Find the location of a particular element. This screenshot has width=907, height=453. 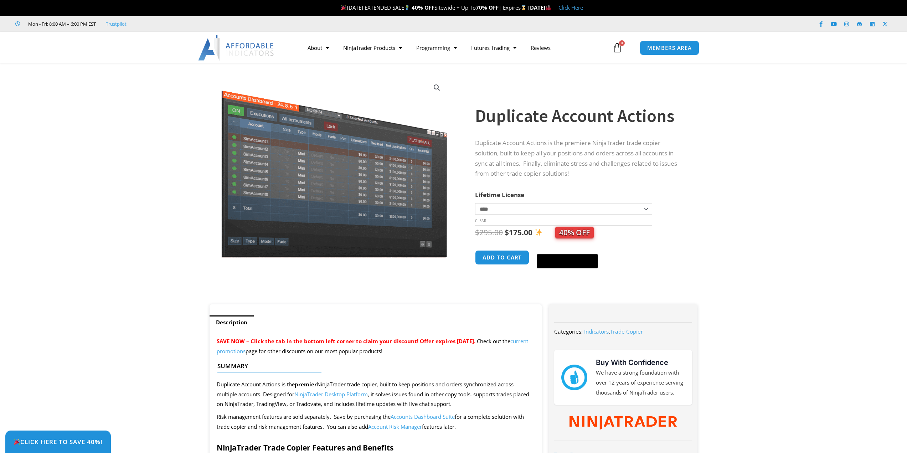

a: View full-screen image gallery is located at coordinates (437, 88).